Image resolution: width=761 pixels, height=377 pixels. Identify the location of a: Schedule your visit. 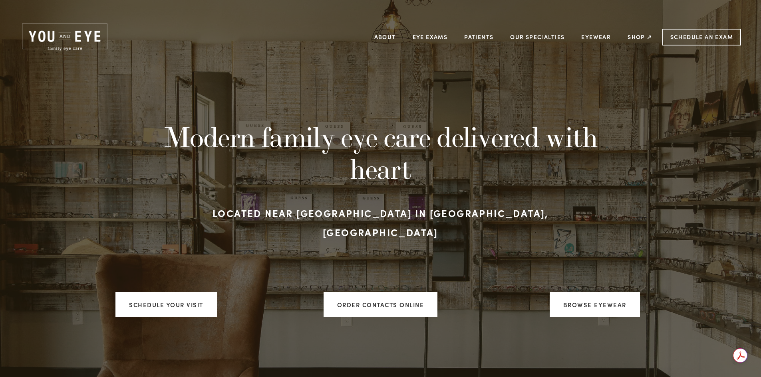
(166, 305).